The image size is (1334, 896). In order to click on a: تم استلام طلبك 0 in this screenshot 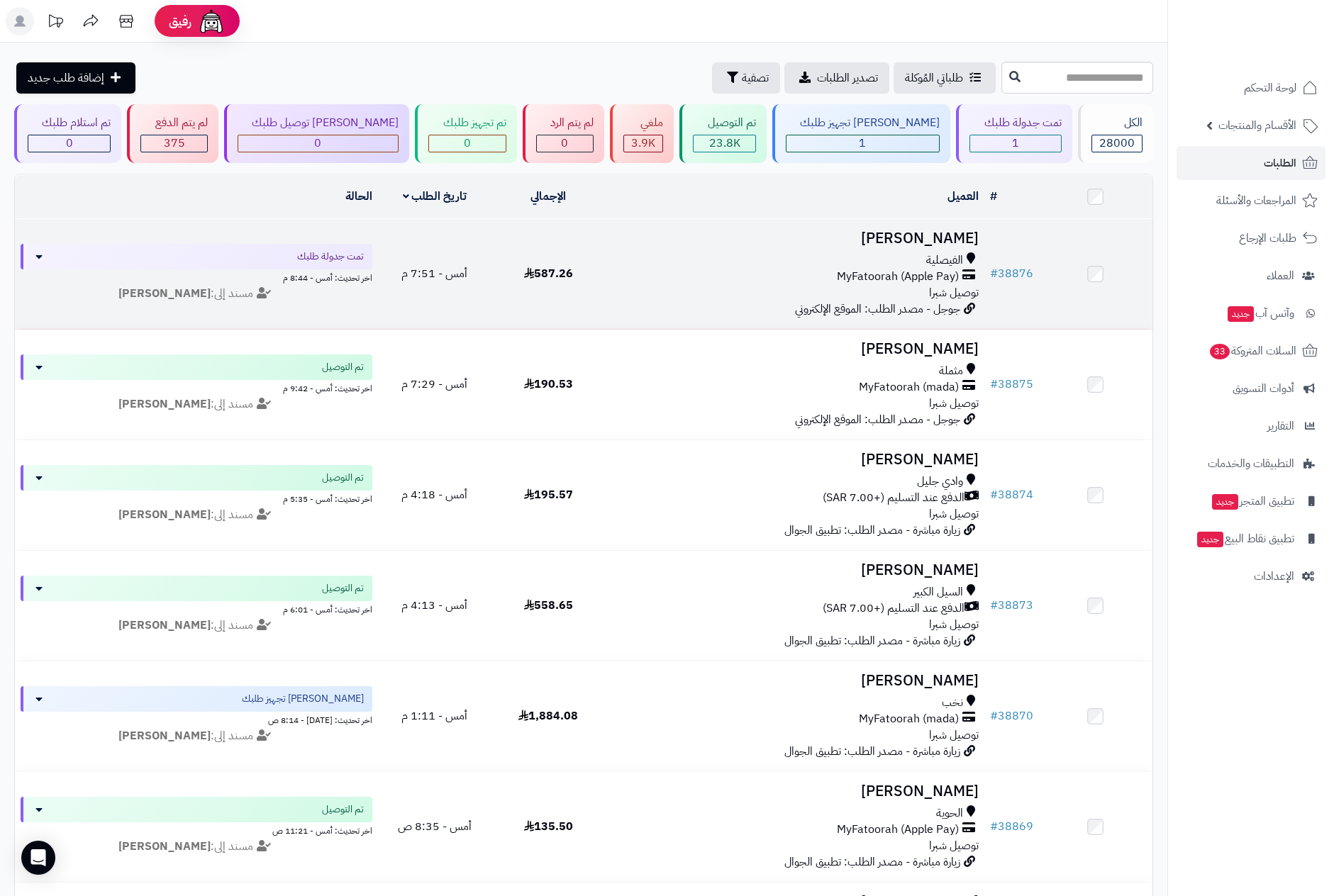, I will do `click(67, 133)`.